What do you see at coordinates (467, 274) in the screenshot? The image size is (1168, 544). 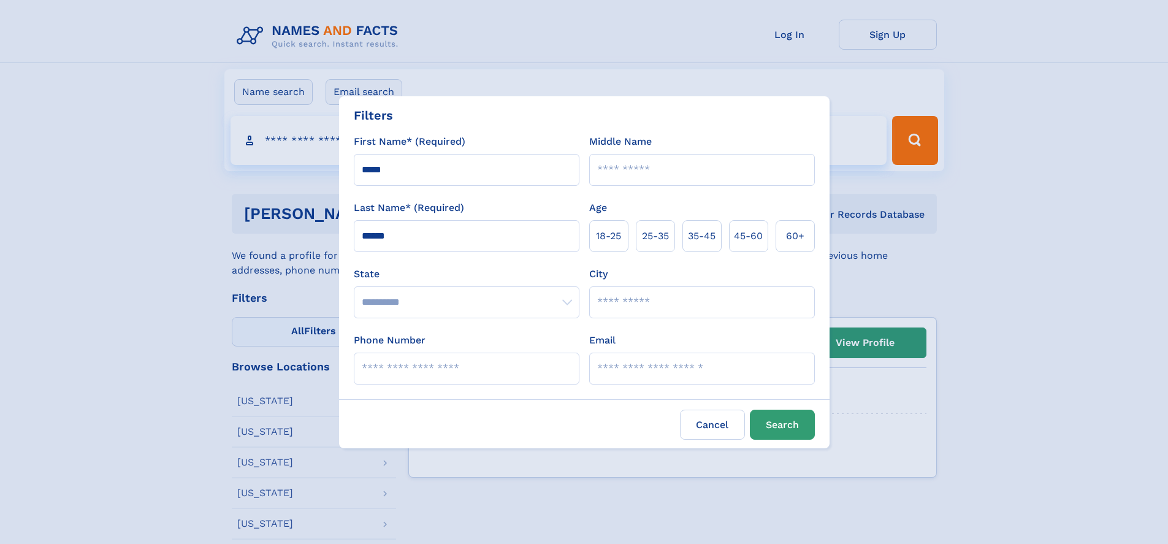 I see `label: State` at bounding box center [467, 274].